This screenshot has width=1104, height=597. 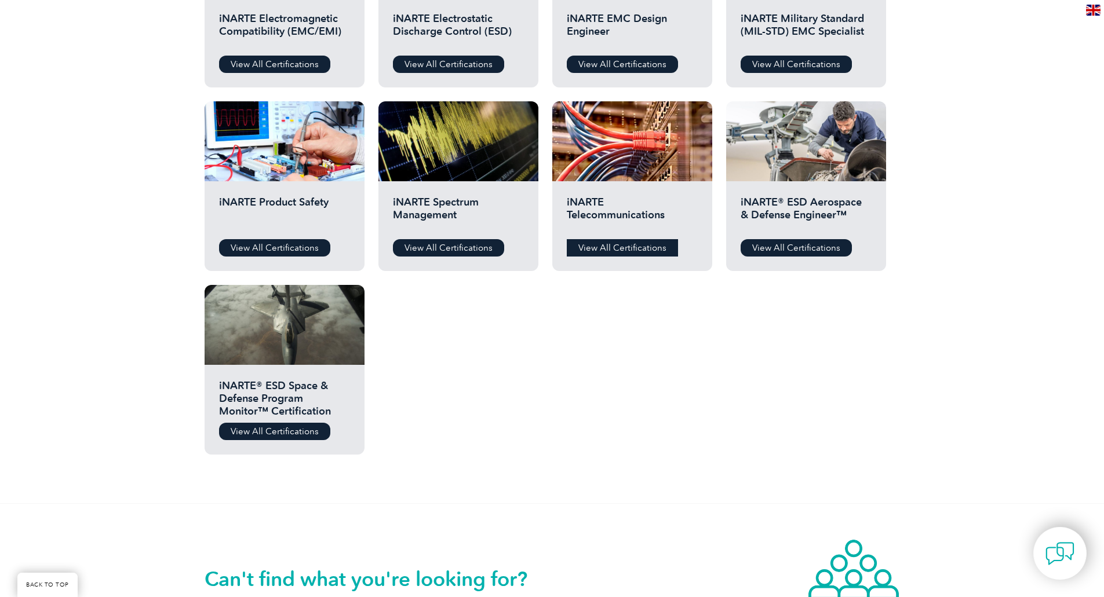 What do you see at coordinates (285, 30) in the screenshot?
I see `h2: iNARTE Electromagnetic Compatibility (EMC/EMI)` at bounding box center [285, 30].